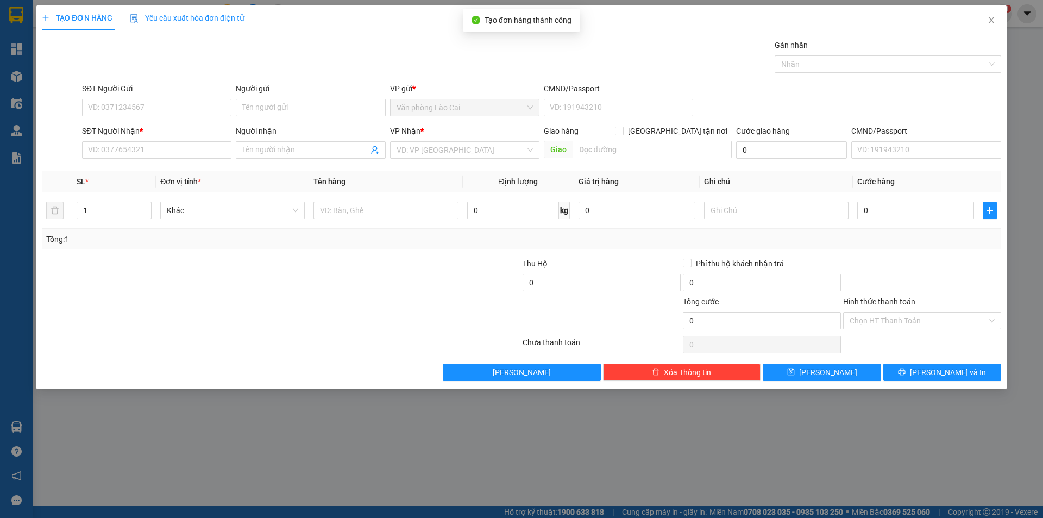  What do you see at coordinates (990, 210) in the screenshot?
I see `button: plus` at bounding box center [990, 210].